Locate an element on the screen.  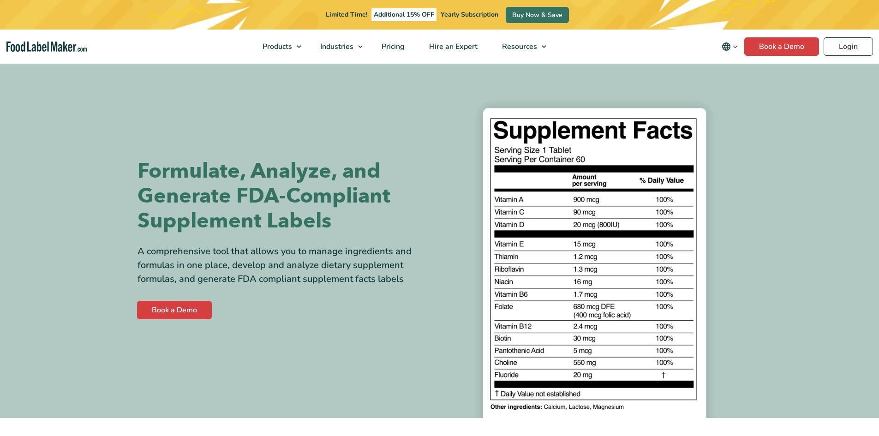
h1: Formulate, Analyze, and Generate FDA-Compliant Supplement Labels is located at coordinates (285, 196).